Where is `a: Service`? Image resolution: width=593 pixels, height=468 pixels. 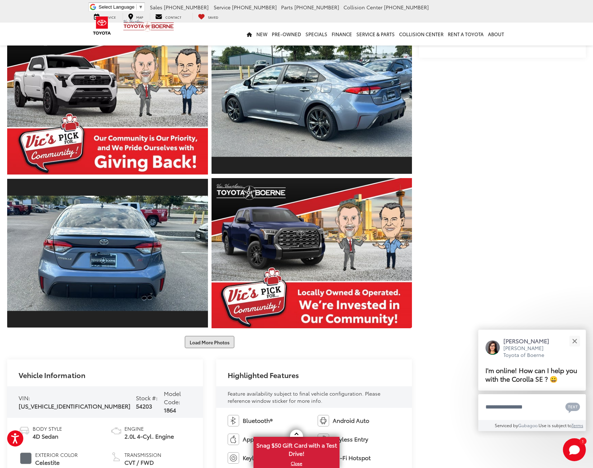 a: Service is located at coordinates (105, 16).